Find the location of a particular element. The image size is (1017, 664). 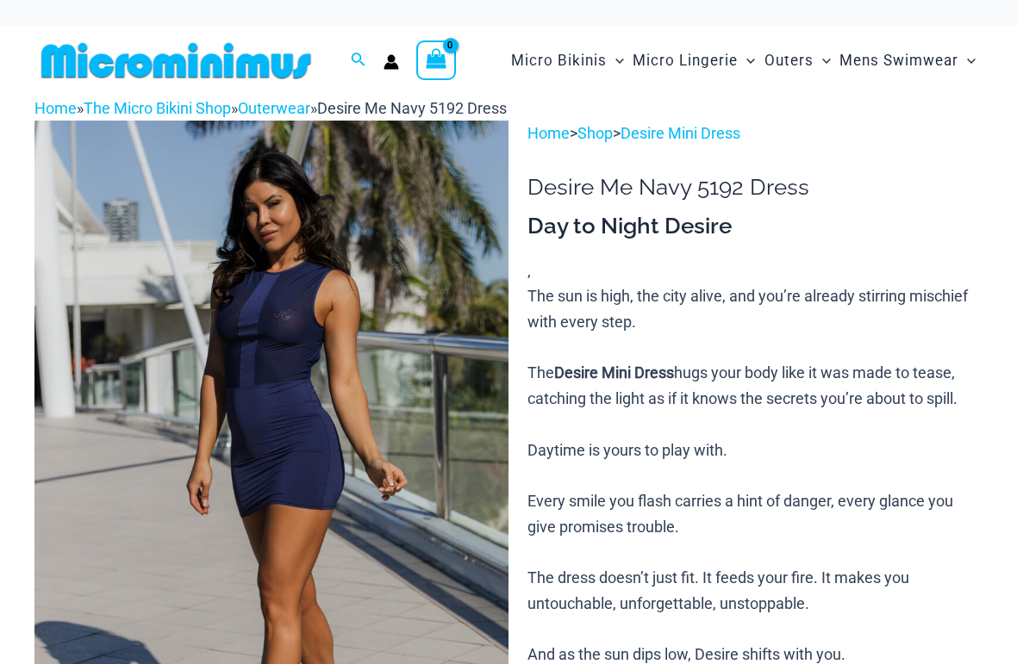

a: OutersMenu ToggleMenu Toggle is located at coordinates (797, 60).